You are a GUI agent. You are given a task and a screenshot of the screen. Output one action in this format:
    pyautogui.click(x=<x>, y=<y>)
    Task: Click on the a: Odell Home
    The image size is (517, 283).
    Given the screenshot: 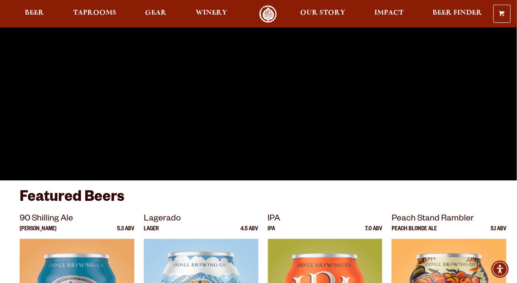 What is the action you would take?
    pyautogui.click(x=268, y=14)
    